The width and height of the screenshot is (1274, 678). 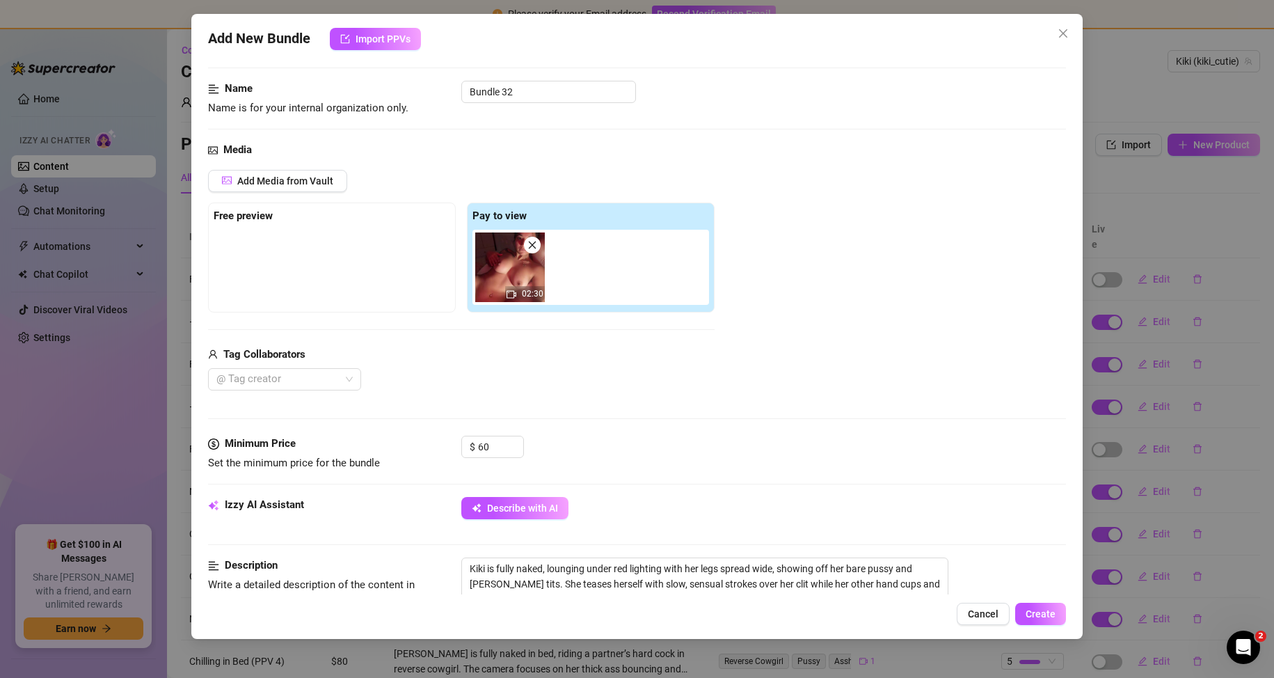 I want to click on span: 02:30, so click(x=532, y=294).